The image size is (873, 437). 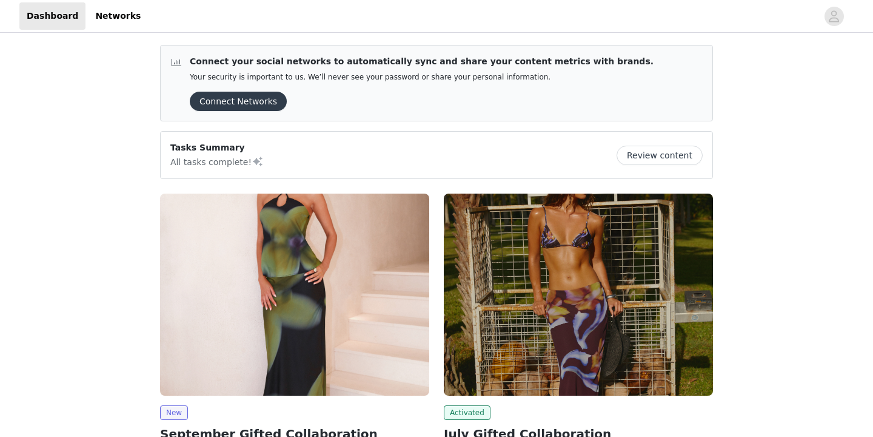 I want to click on button: Review content, so click(x=660, y=155).